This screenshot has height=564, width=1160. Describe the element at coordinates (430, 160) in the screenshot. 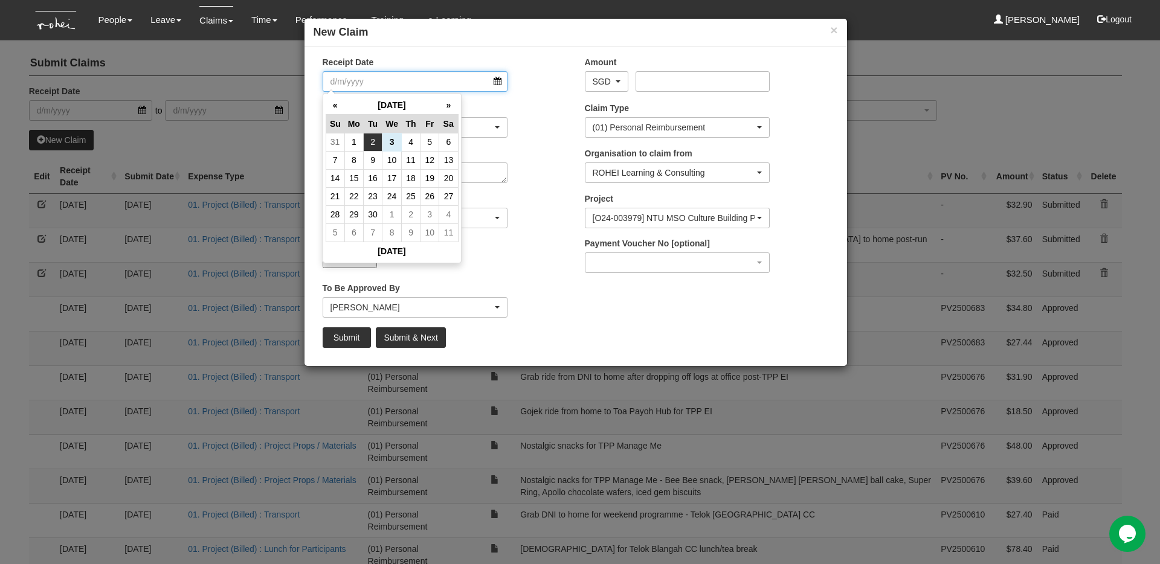

I see `td: 12` at that location.